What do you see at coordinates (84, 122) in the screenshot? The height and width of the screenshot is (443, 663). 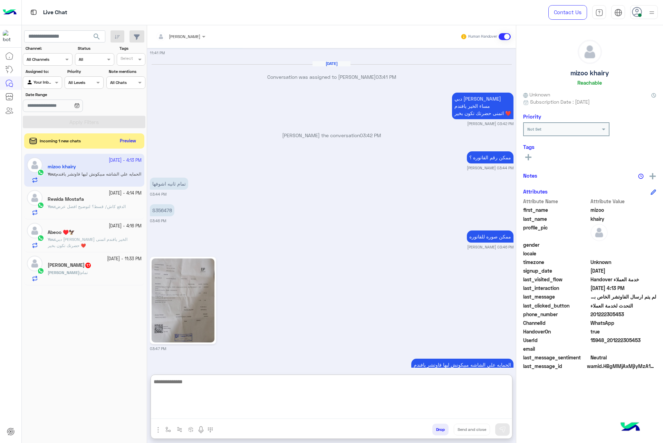 I see `button: Apply Filters` at bounding box center [84, 122].